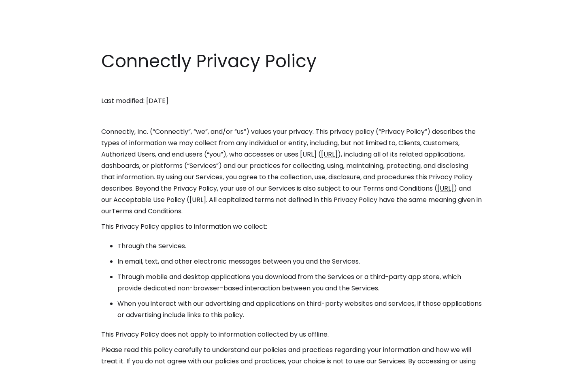  I want to click on p: This Privacy Policy does not apply to information collected by us offline., so click(292, 334).